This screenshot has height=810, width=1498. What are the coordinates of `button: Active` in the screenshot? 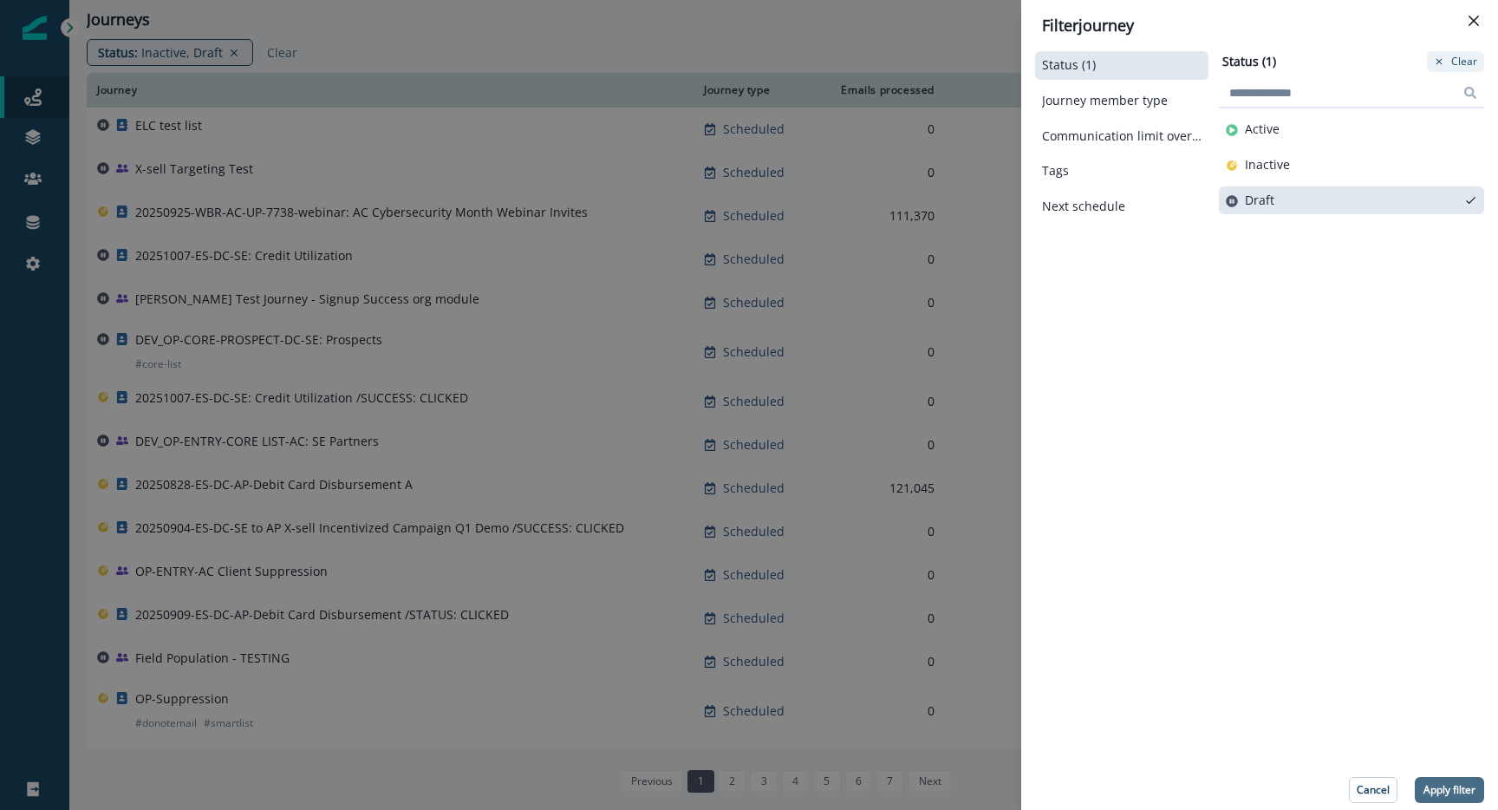 It's located at (1351, 129).